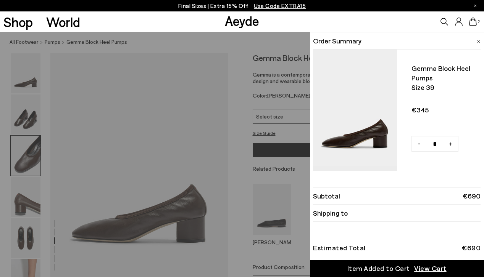  Describe the element at coordinates (444, 73) in the screenshot. I see `span: Gemma block heel pumps` at that location.